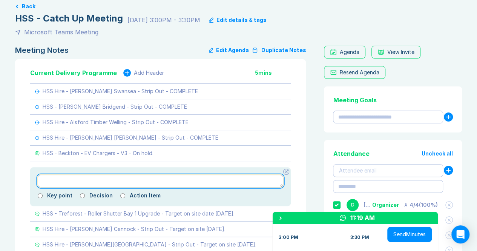 Image resolution: width=477 pixels, height=251 pixels. What do you see at coordinates (393, 100) in the screenshot?
I see `div: Meeting Goals` at bounding box center [393, 100].